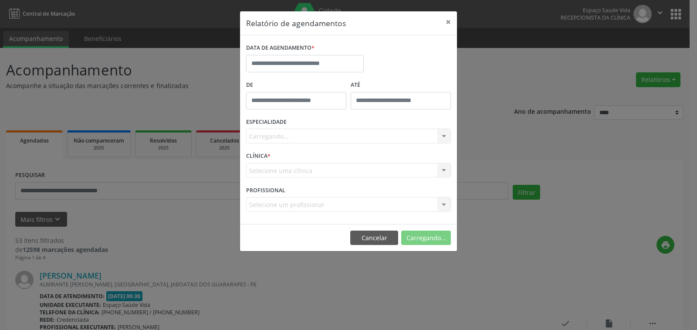 The image size is (697, 330). What do you see at coordinates (280, 48) in the screenshot?
I see `label: DATA DE AGENDAMENTO` at bounding box center [280, 48].